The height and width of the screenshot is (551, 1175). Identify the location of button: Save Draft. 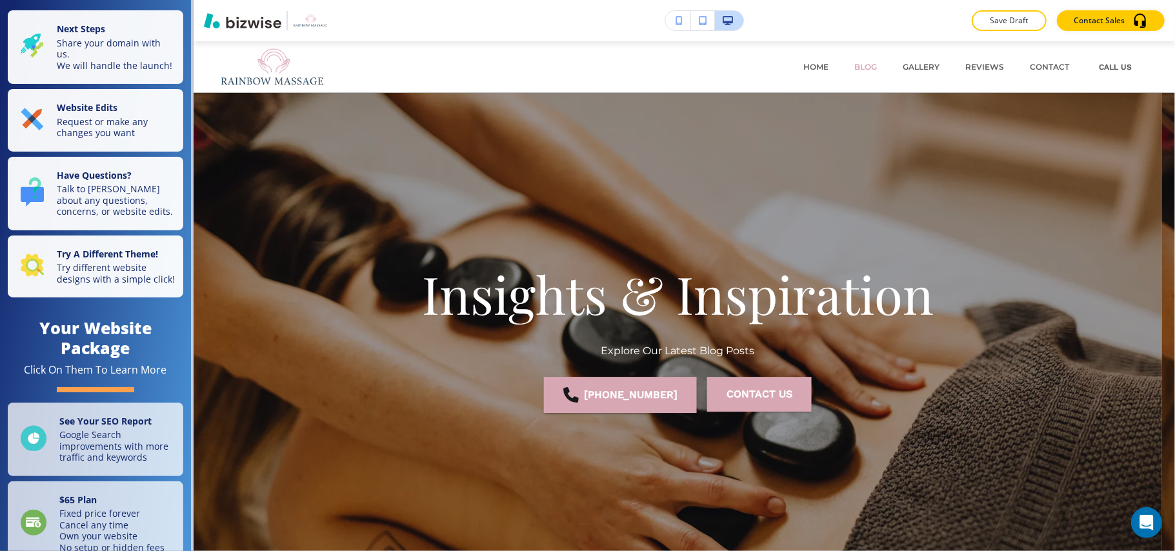
(1009, 21).